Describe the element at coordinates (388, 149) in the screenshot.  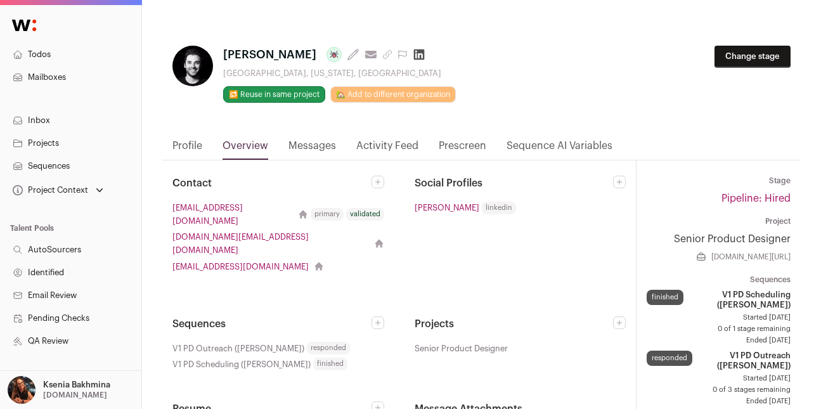
I see `a: Activity Feed` at that location.